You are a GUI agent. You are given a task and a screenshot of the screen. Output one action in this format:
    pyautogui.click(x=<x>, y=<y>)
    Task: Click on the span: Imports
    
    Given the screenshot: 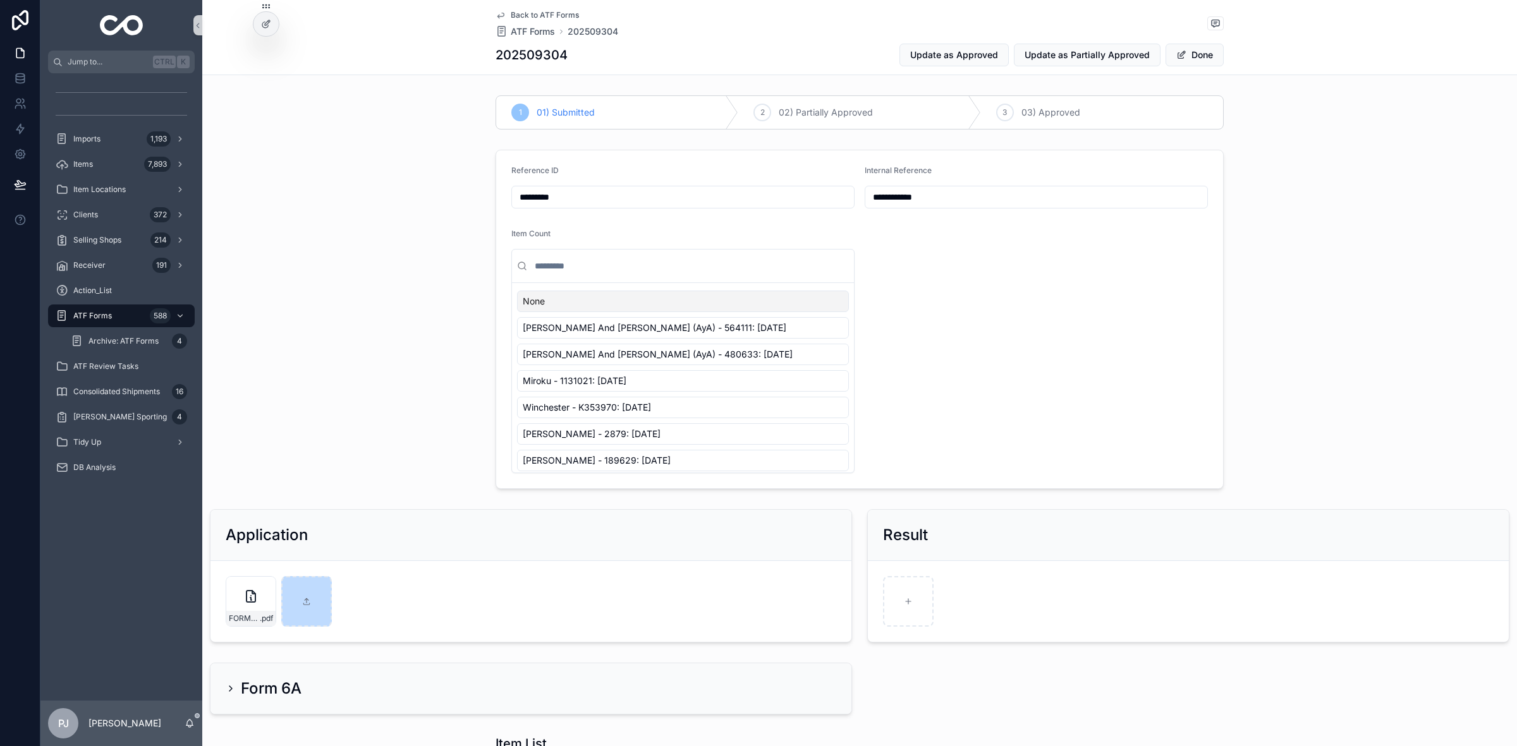 What is the action you would take?
    pyautogui.click(x=87, y=139)
    